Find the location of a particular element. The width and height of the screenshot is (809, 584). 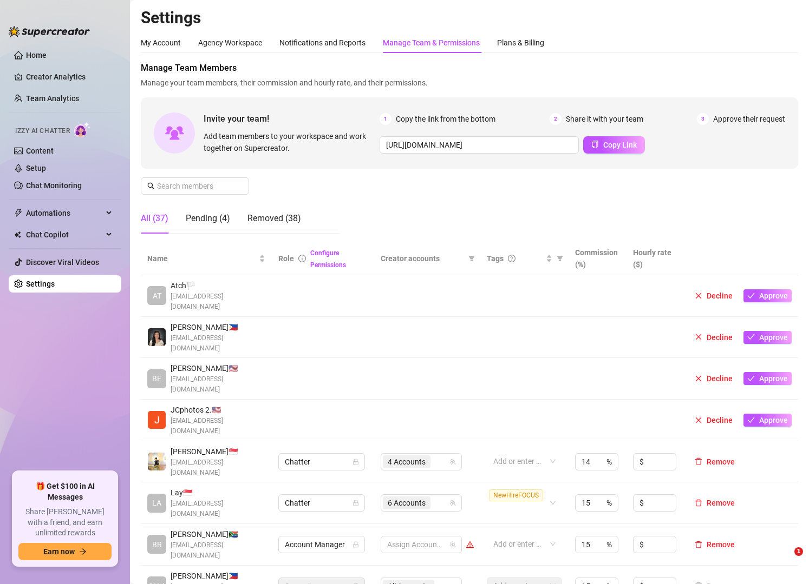

th: Hourly rate ($) is located at coordinates (655, 259).